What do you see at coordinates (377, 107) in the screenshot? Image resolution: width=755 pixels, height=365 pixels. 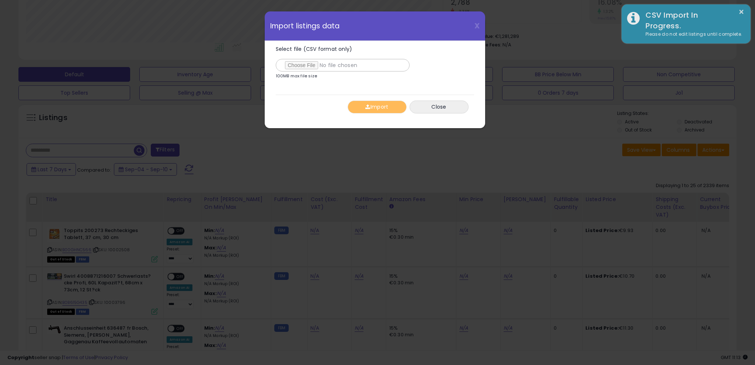 I see `button: Import` at bounding box center [377, 107].